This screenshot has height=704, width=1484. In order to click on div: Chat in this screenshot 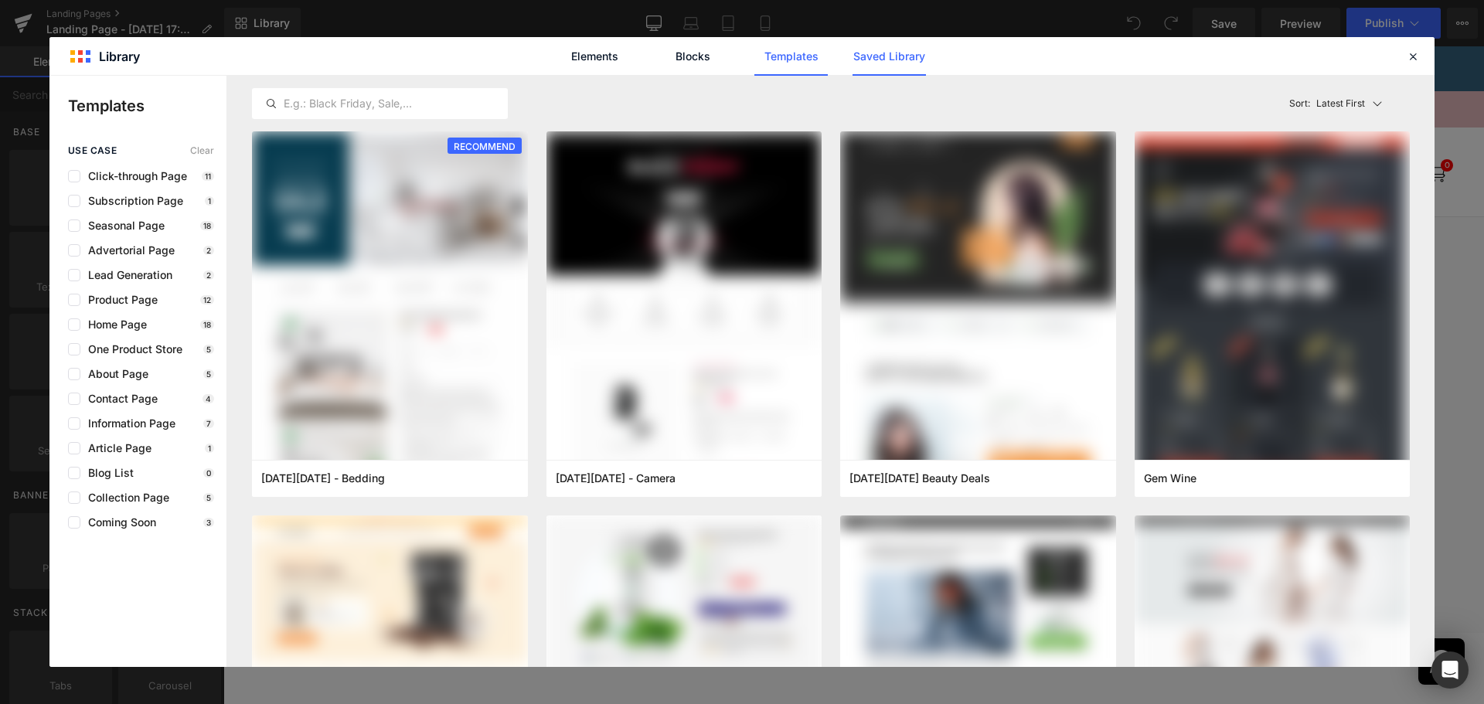, I will do `click(1218, 615)`.